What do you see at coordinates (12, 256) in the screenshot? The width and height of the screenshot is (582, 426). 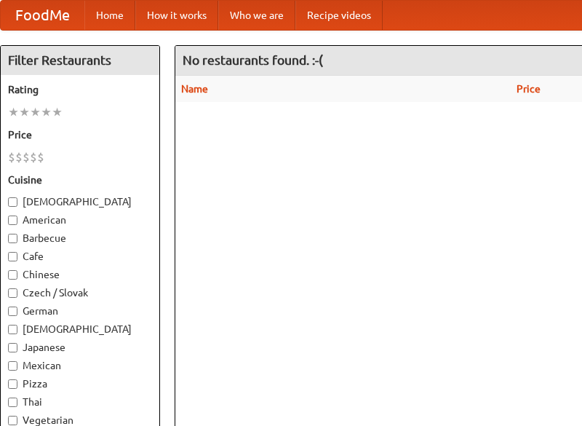 I see `input: Cafe` at bounding box center [12, 256].